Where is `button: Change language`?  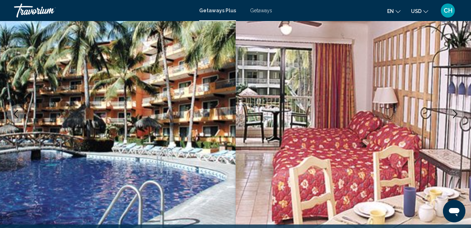 button: Change language is located at coordinates (394, 11).